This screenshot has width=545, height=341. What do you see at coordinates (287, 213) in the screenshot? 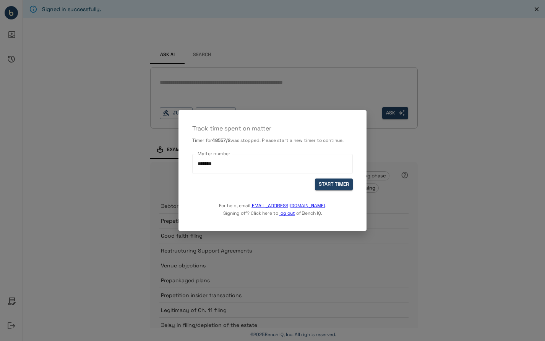
I see `a: log out` at bounding box center [287, 213].